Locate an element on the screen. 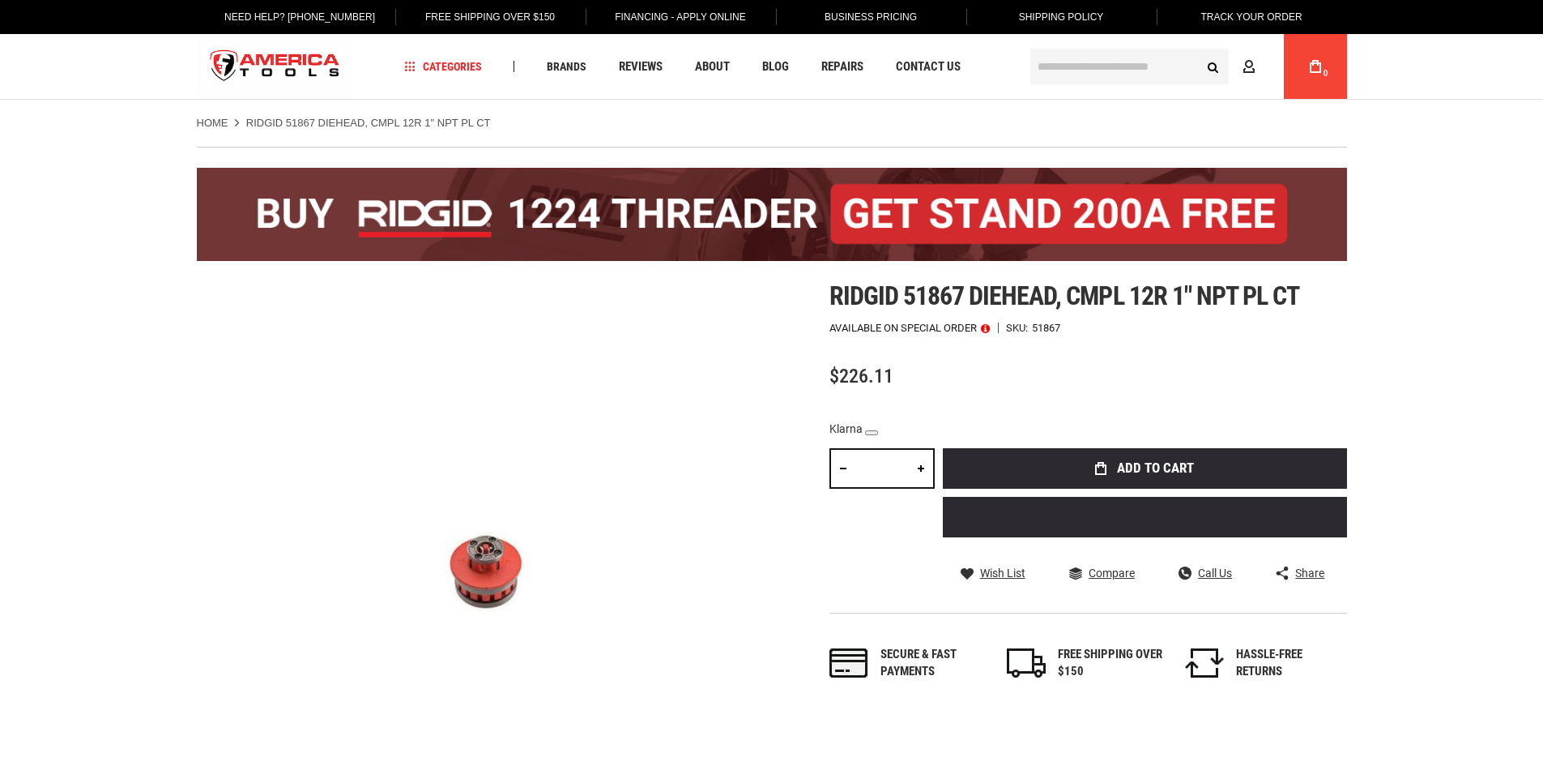  p: Available on Special Order is located at coordinates (910, 328).